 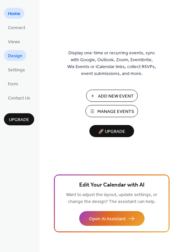 What do you see at coordinates (16, 27) in the screenshot?
I see `a: Connect` at bounding box center [16, 27].